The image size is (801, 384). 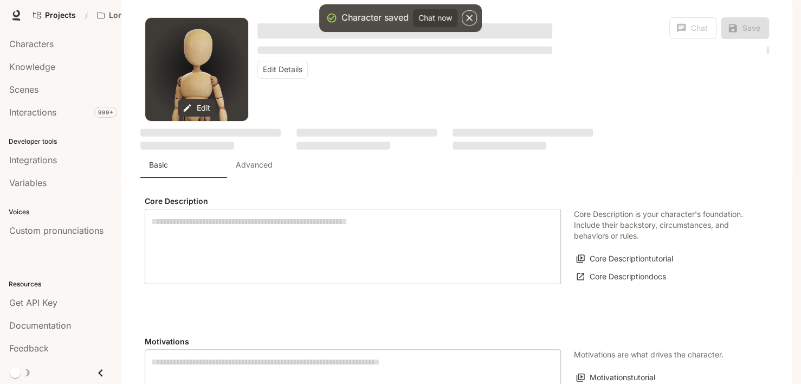 I want to click on div: Character saved, so click(x=375, y=17).